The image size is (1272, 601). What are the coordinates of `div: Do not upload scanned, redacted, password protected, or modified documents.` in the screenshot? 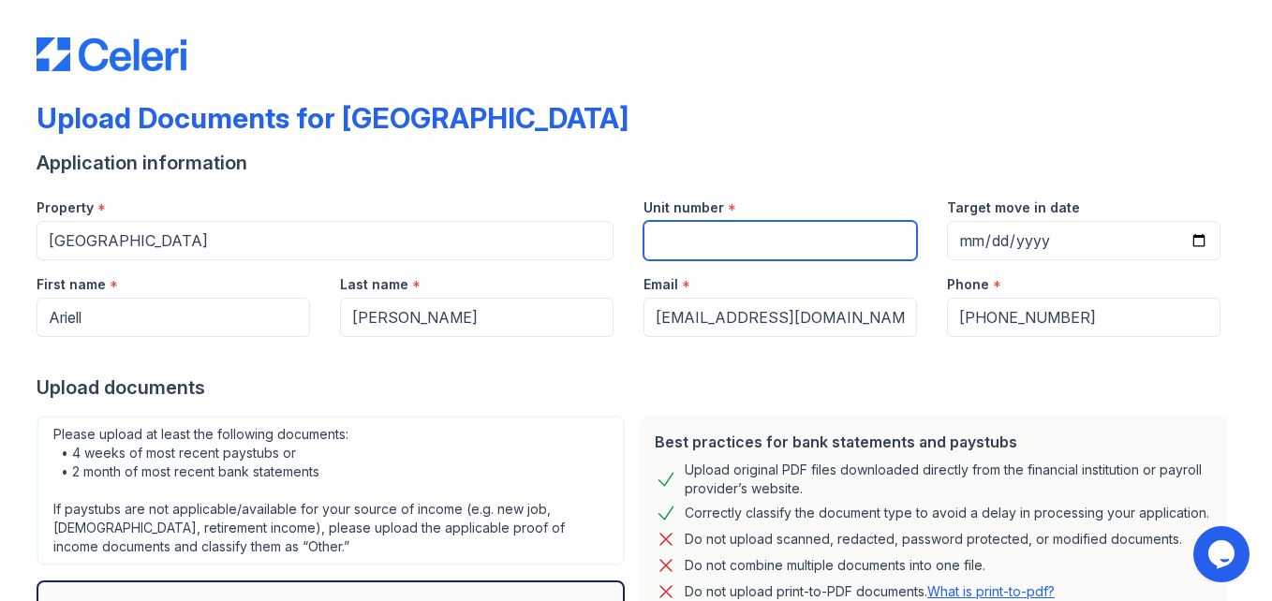 It's located at (933, 539).